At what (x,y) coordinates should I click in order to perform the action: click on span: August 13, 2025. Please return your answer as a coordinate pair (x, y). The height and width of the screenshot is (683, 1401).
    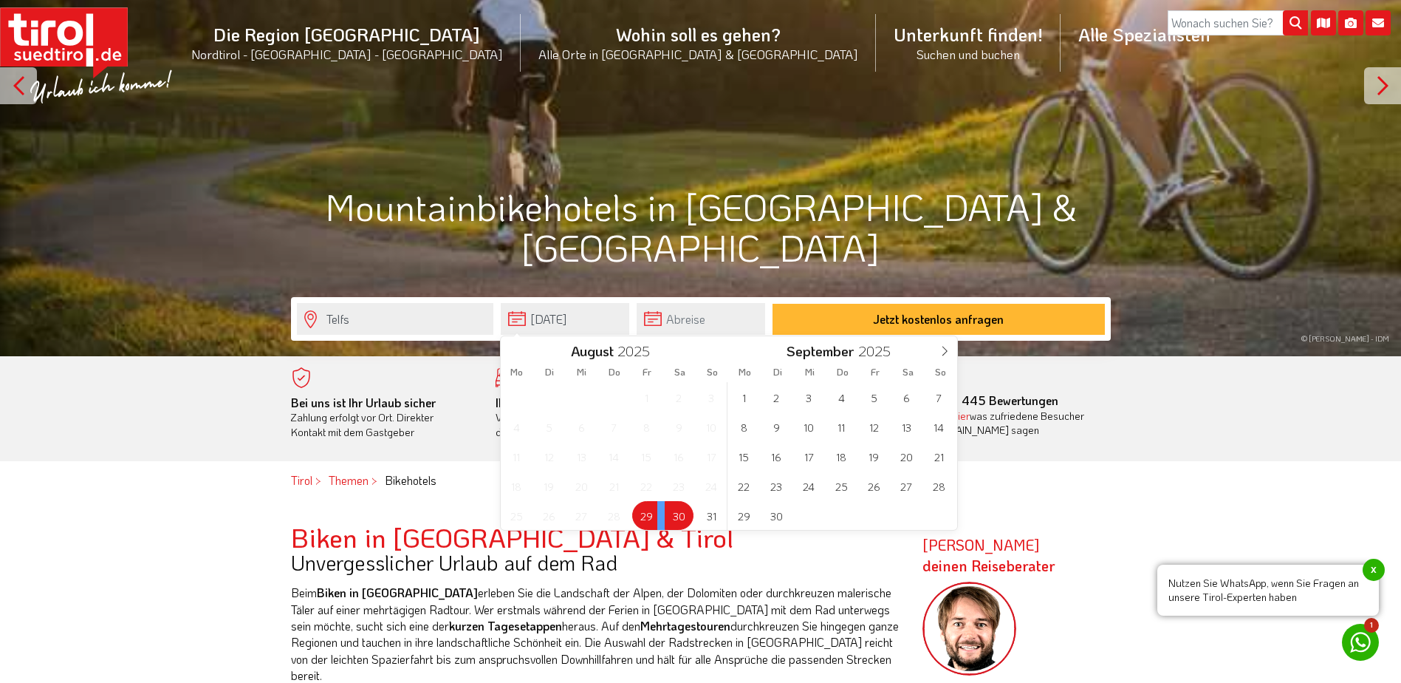
    Looking at the image, I should click on (581, 456).